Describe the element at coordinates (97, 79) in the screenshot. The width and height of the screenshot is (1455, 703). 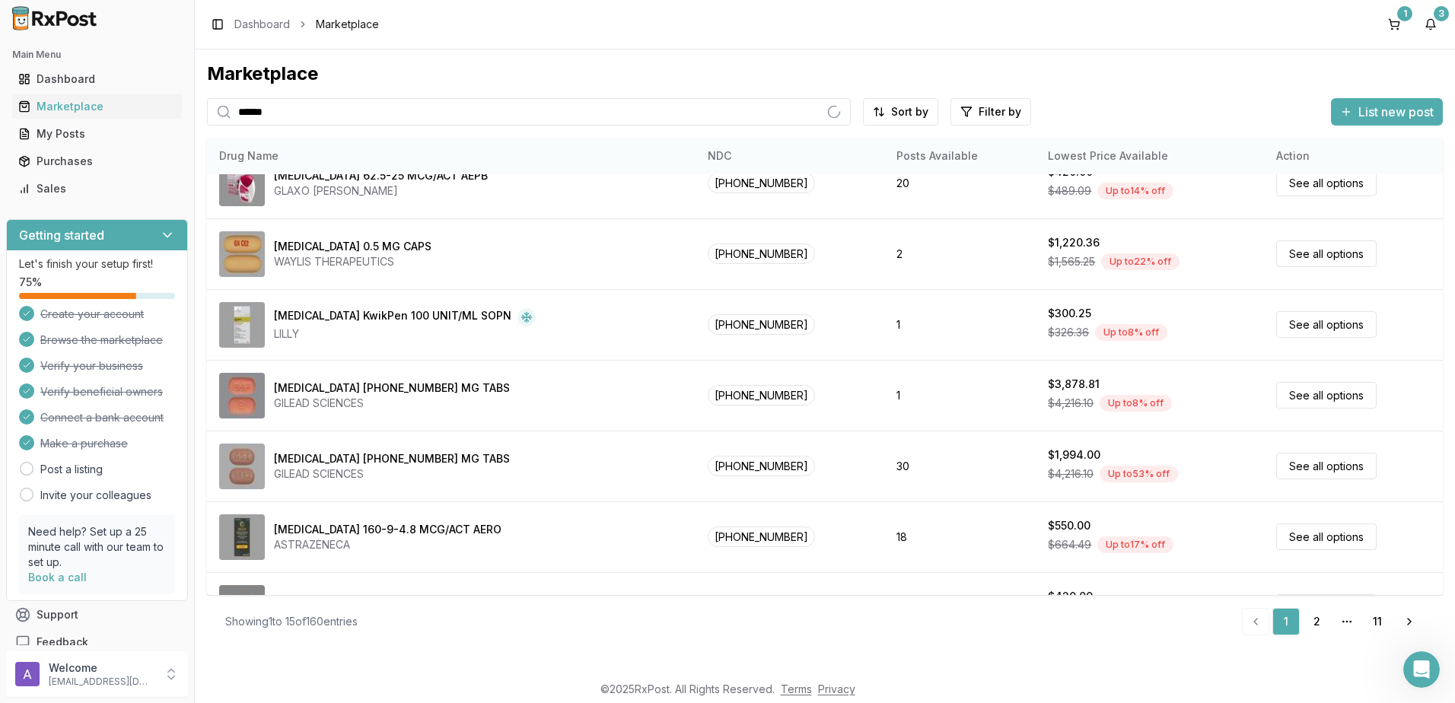
I see `div: Dashboard` at that location.